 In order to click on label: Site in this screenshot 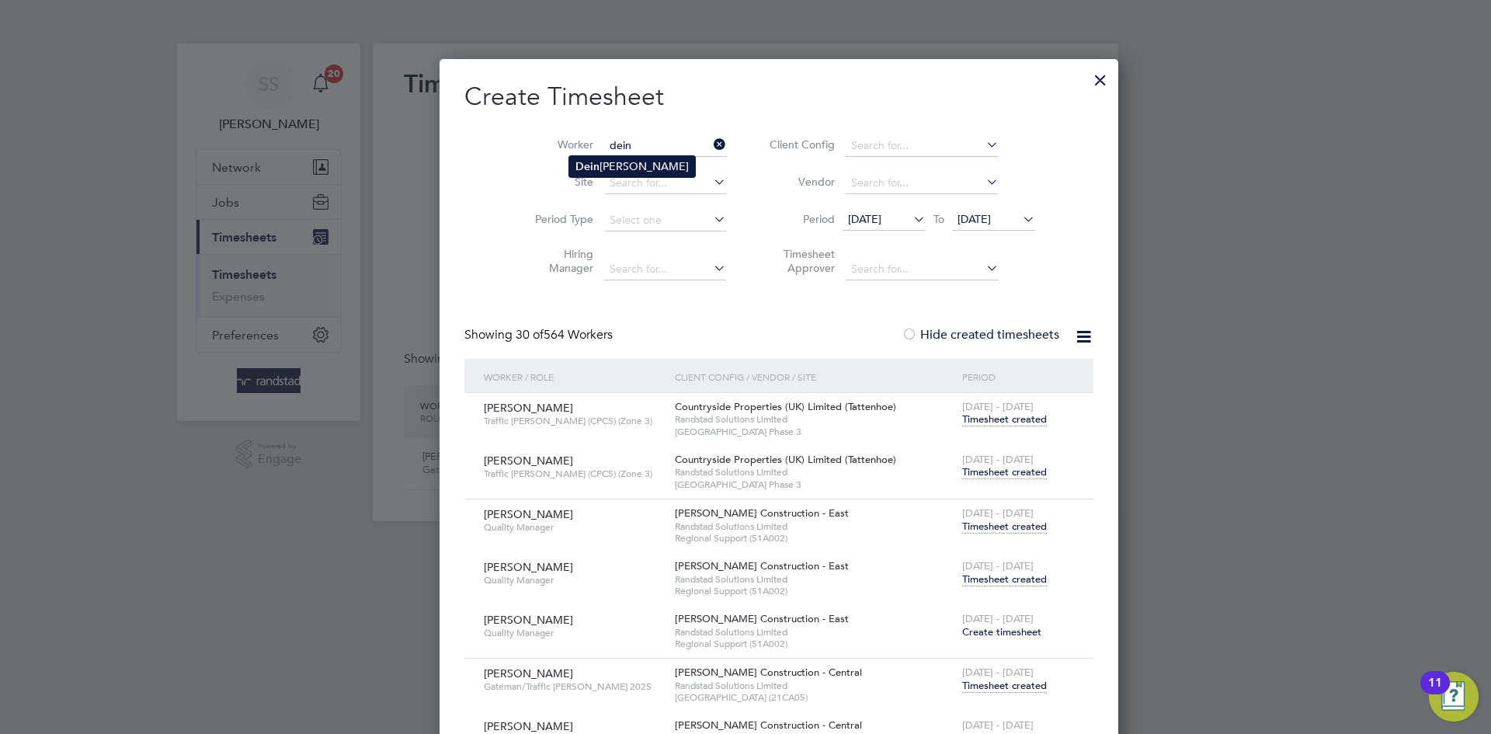, I will do `click(558, 182)`.